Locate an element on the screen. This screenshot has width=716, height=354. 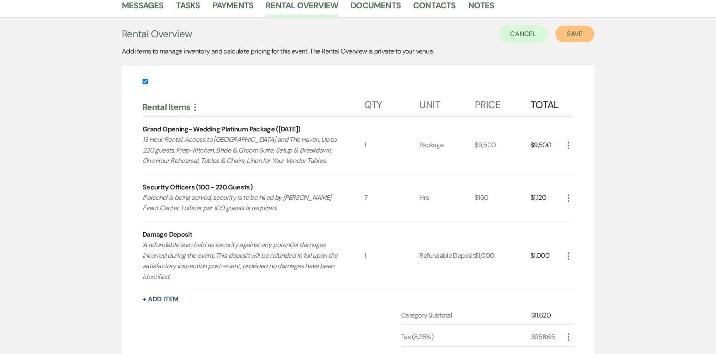
h3: Rental Overview is located at coordinates (157, 34).